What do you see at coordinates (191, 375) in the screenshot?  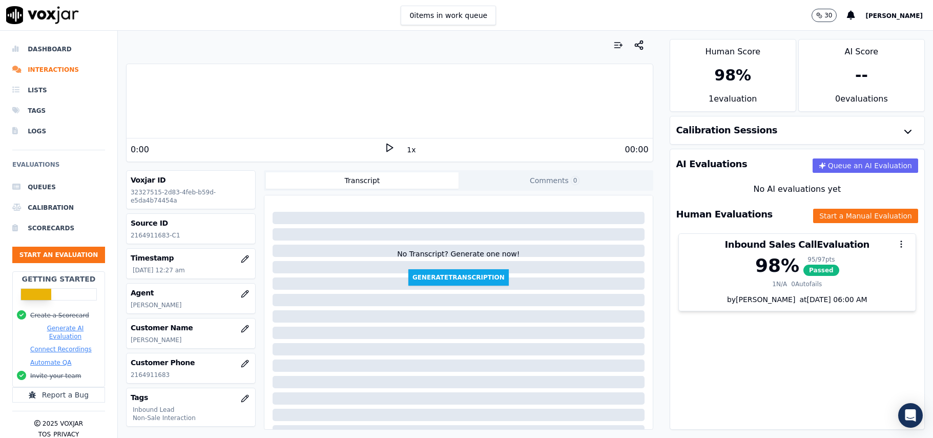 I see `p: 2164911683` at bounding box center [191, 375].